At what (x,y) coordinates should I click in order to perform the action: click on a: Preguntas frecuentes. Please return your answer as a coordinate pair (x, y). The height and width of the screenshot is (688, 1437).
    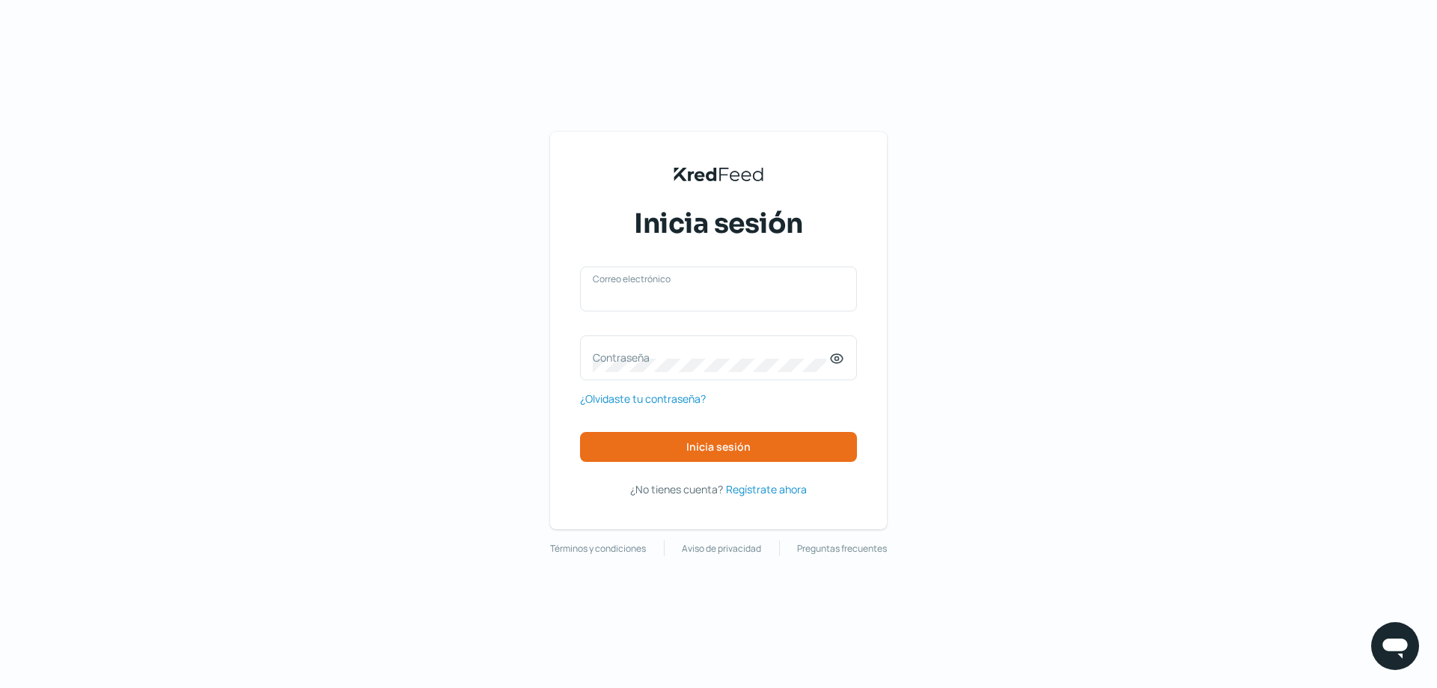
    Looking at the image, I should click on (842, 549).